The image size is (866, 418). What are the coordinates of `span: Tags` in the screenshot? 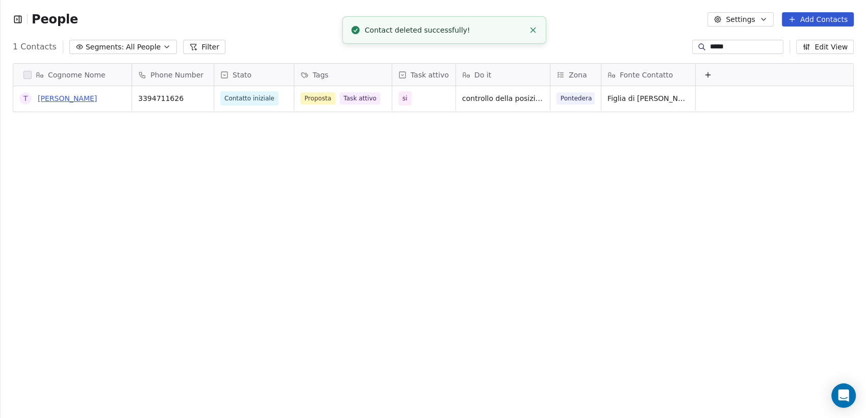 It's located at (320, 75).